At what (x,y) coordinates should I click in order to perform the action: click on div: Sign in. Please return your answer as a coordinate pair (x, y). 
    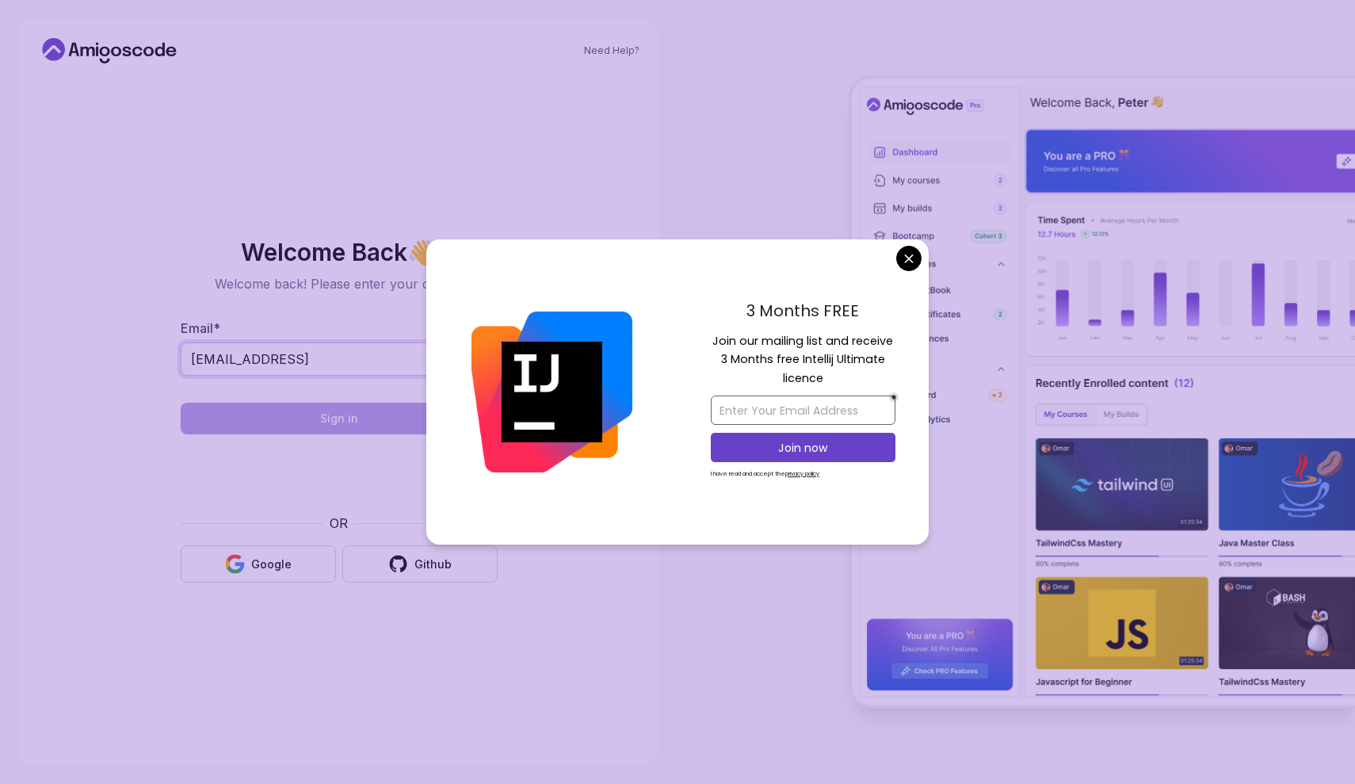
    Looking at the image, I should click on (339, 419).